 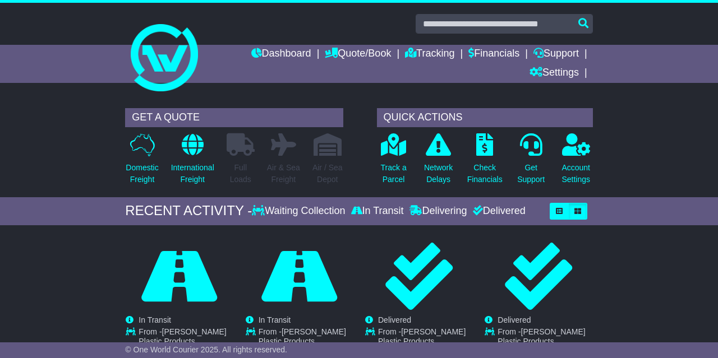 What do you see at coordinates (438, 174) in the screenshot?
I see `p: Network Delays` at bounding box center [438, 174].